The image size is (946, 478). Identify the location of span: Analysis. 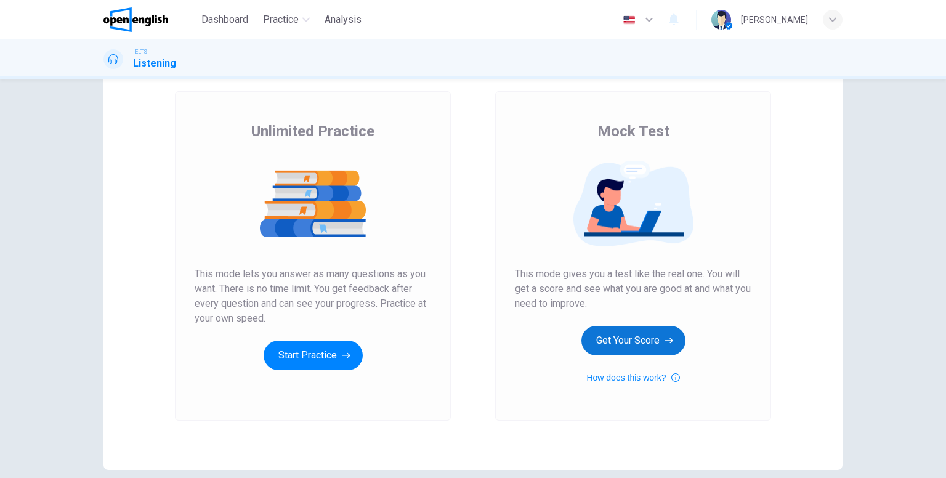
(343, 20).